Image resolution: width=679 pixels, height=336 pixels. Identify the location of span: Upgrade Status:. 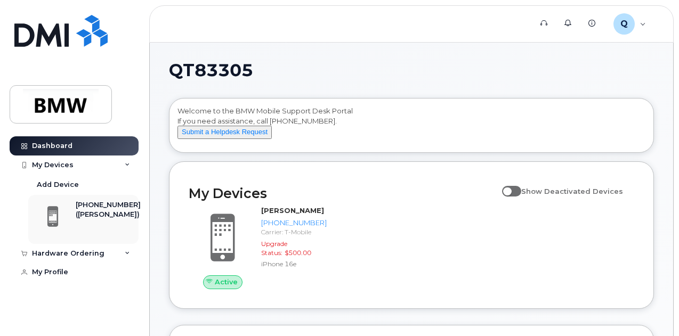
(274, 248).